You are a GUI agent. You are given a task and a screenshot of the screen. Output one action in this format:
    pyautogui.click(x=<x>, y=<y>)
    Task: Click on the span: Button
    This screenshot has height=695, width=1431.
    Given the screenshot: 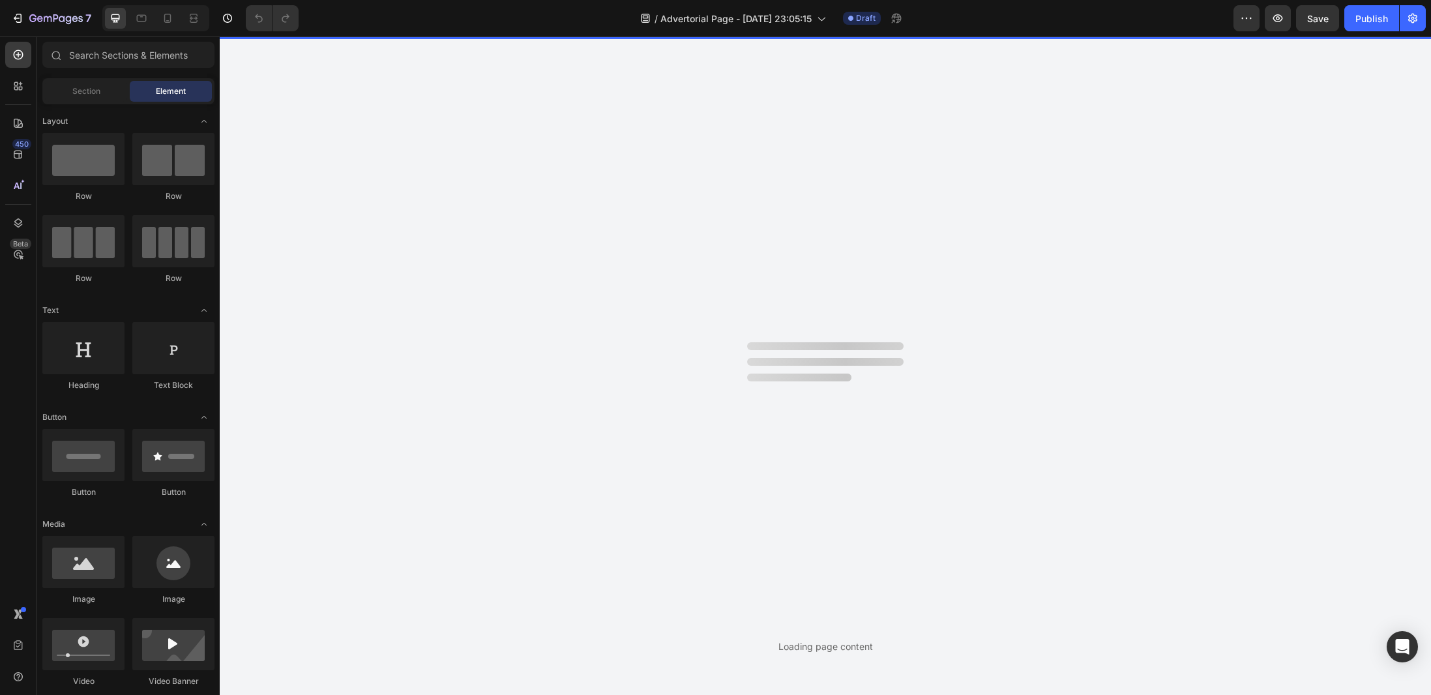 What is the action you would take?
    pyautogui.click(x=54, y=417)
    